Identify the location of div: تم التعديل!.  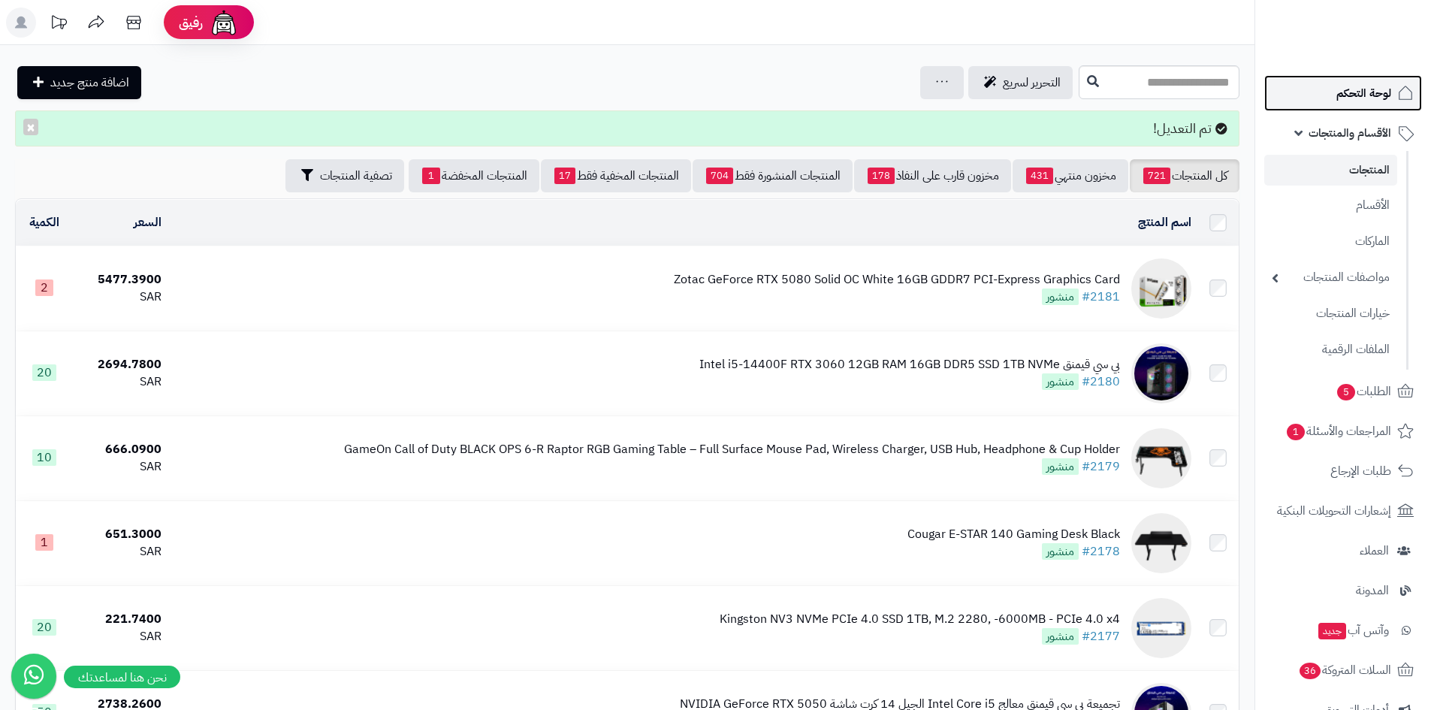
(627, 128).